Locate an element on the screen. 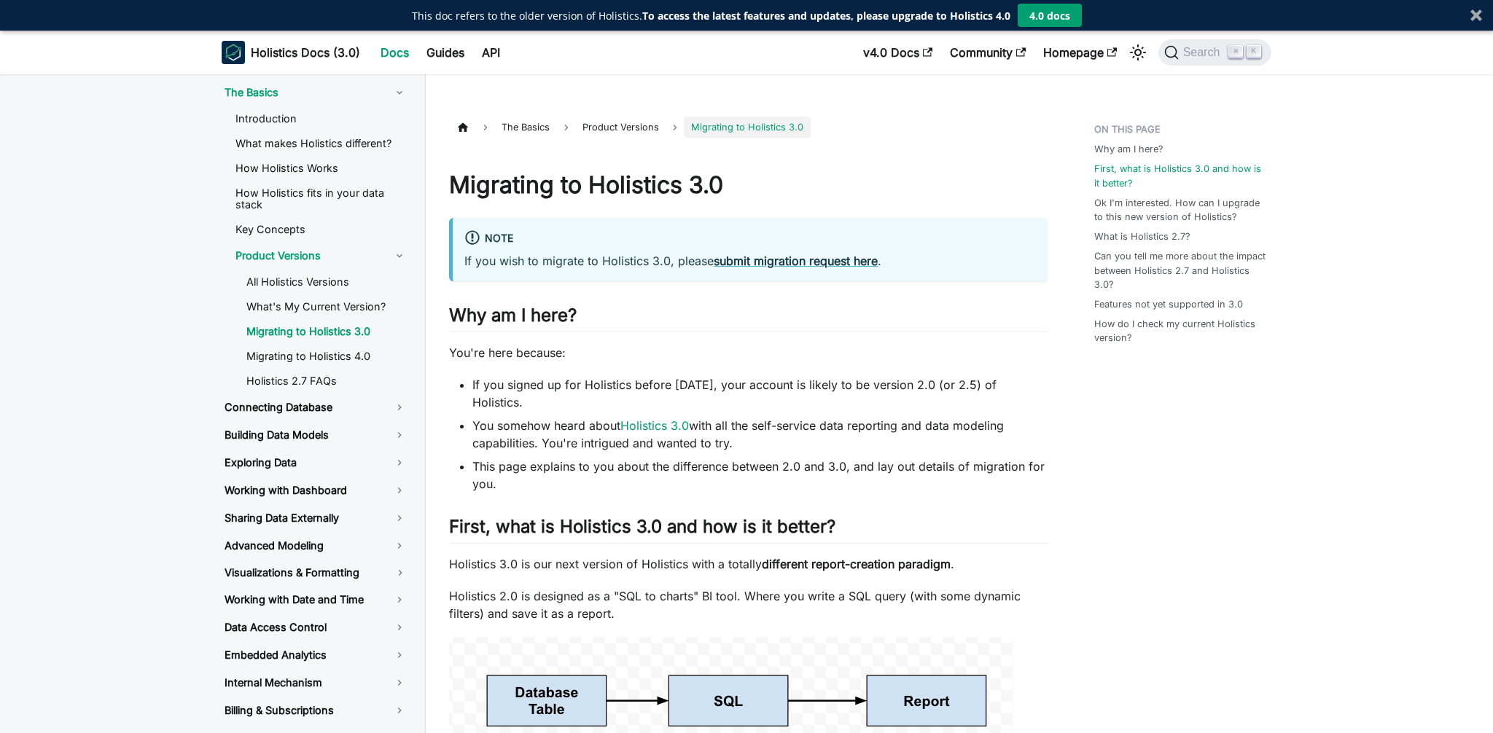  a: How Holistics Works is located at coordinates (321, 168).